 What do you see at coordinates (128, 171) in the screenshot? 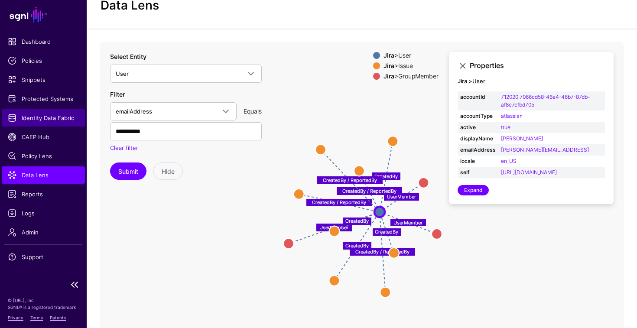
I see `button: Submit` at bounding box center [128, 171].